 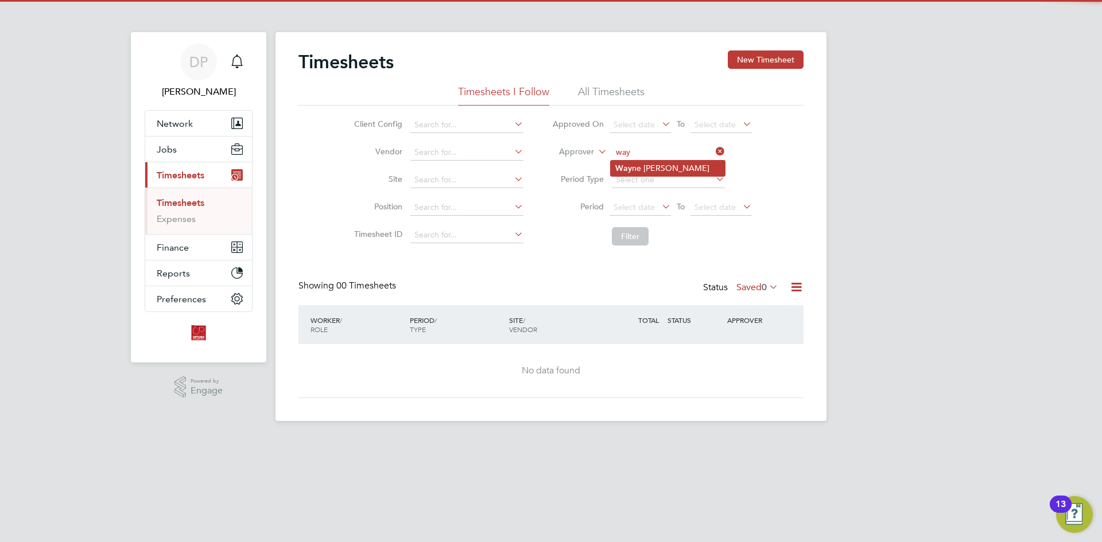 What do you see at coordinates (556, 325) in the screenshot?
I see `div: SITE` at bounding box center [556, 325].